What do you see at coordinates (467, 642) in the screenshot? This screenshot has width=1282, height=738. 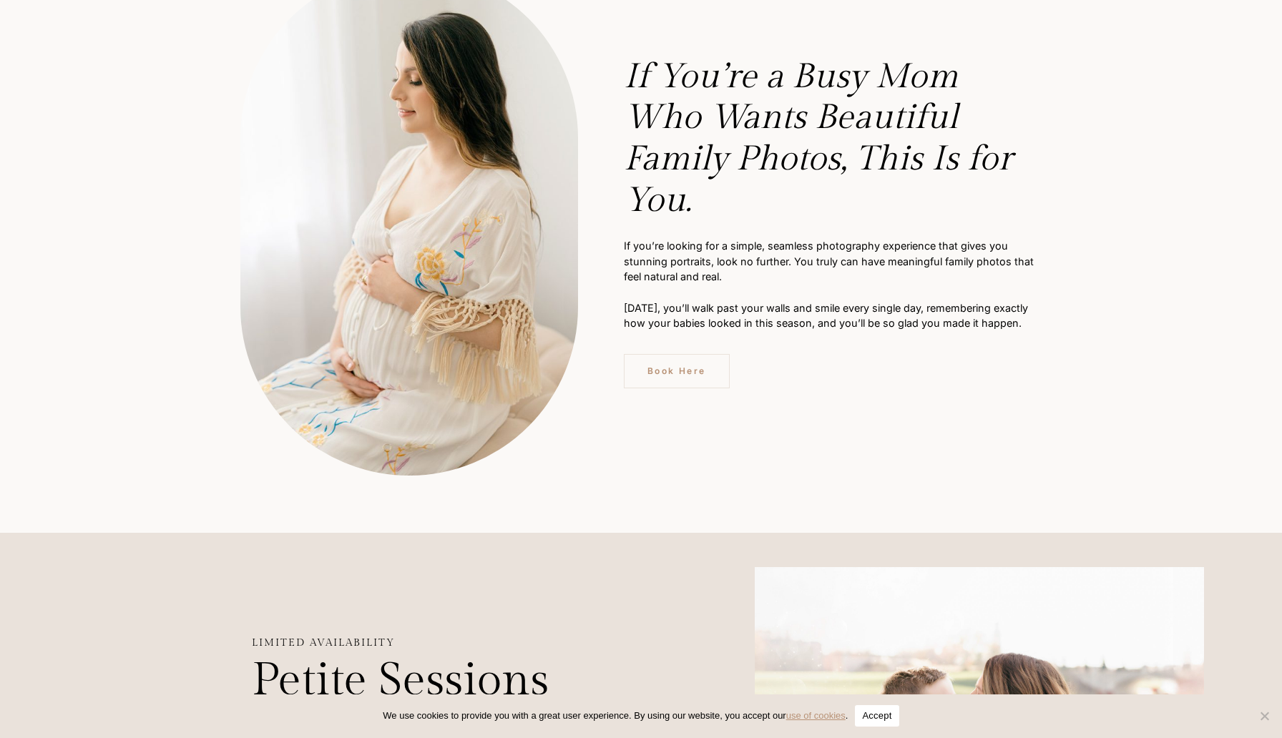 I see `h3: Limited availability` at bounding box center [467, 642].